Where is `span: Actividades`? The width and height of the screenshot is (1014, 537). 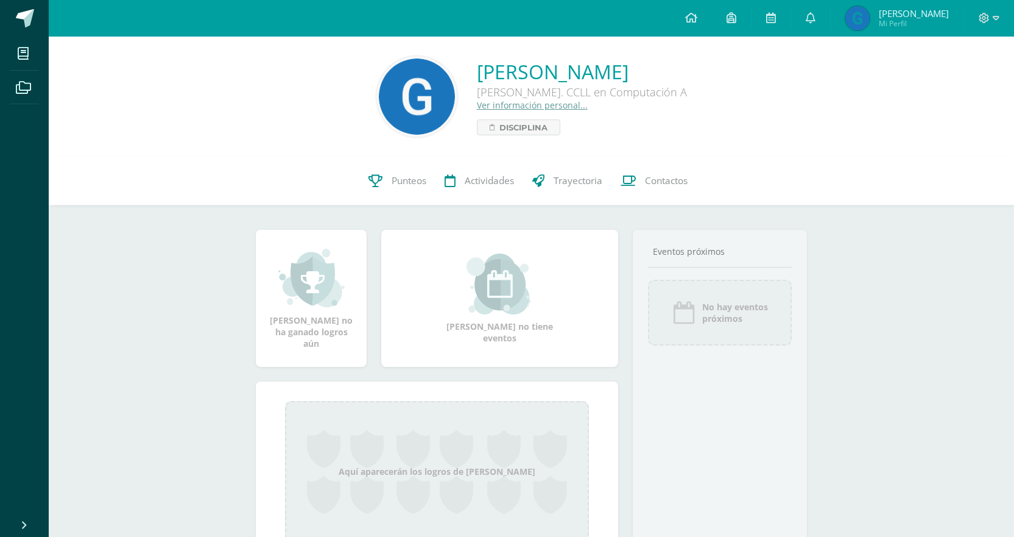 span: Actividades is located at coordinates (489, 180).